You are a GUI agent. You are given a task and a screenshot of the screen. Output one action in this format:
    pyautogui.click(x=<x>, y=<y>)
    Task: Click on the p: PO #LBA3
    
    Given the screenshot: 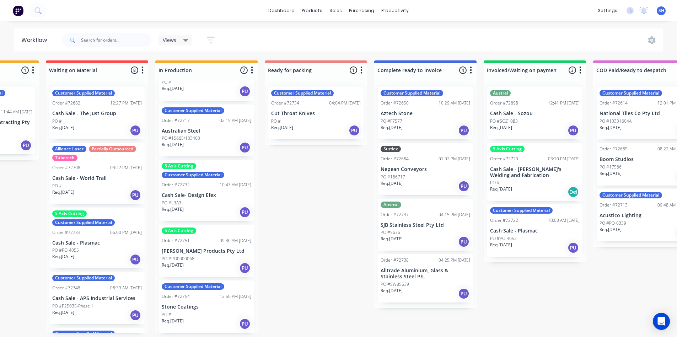 What is the action you would take?
    pyautogui.click(x=171, y=203)
    